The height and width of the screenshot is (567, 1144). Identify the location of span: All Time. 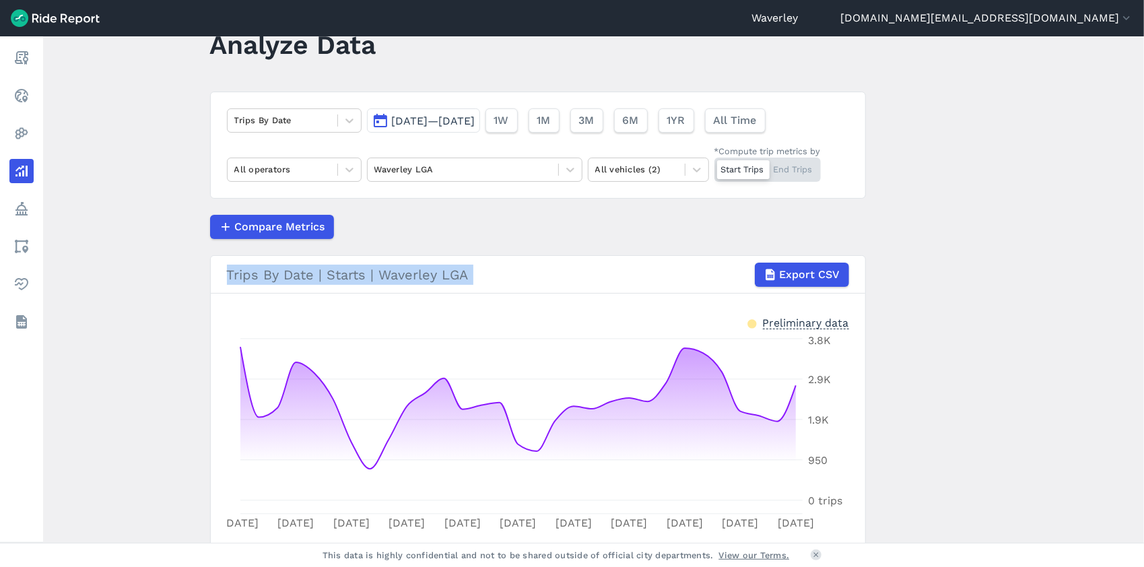
(735, 121).